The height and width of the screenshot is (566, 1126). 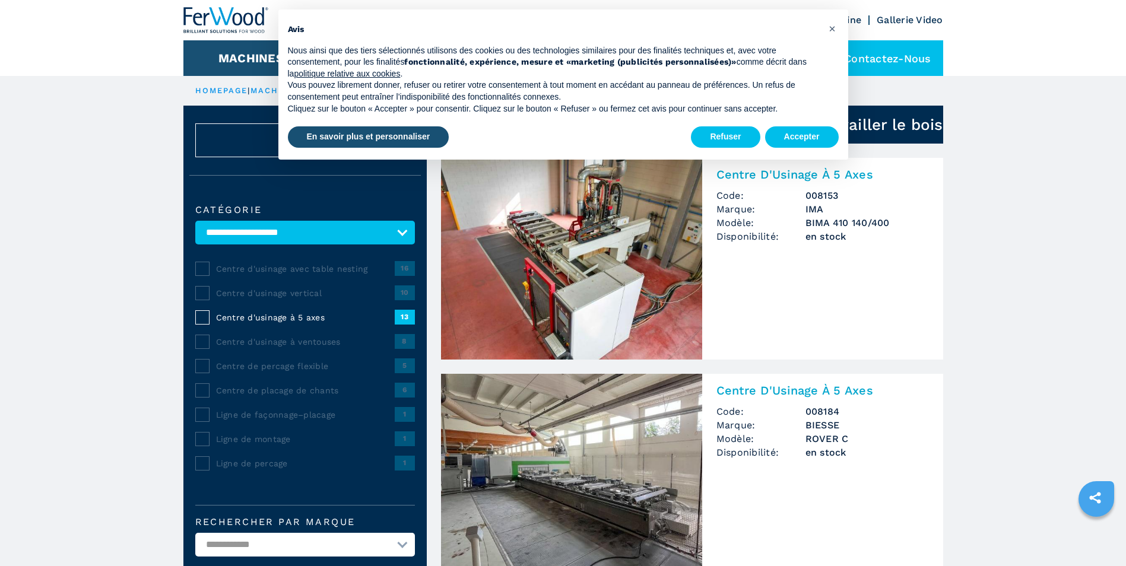 What do you see at coordinates (305, 390) in the screenshot?
I see `span: Centre de placage de chants` at bounding box center [305, 390].